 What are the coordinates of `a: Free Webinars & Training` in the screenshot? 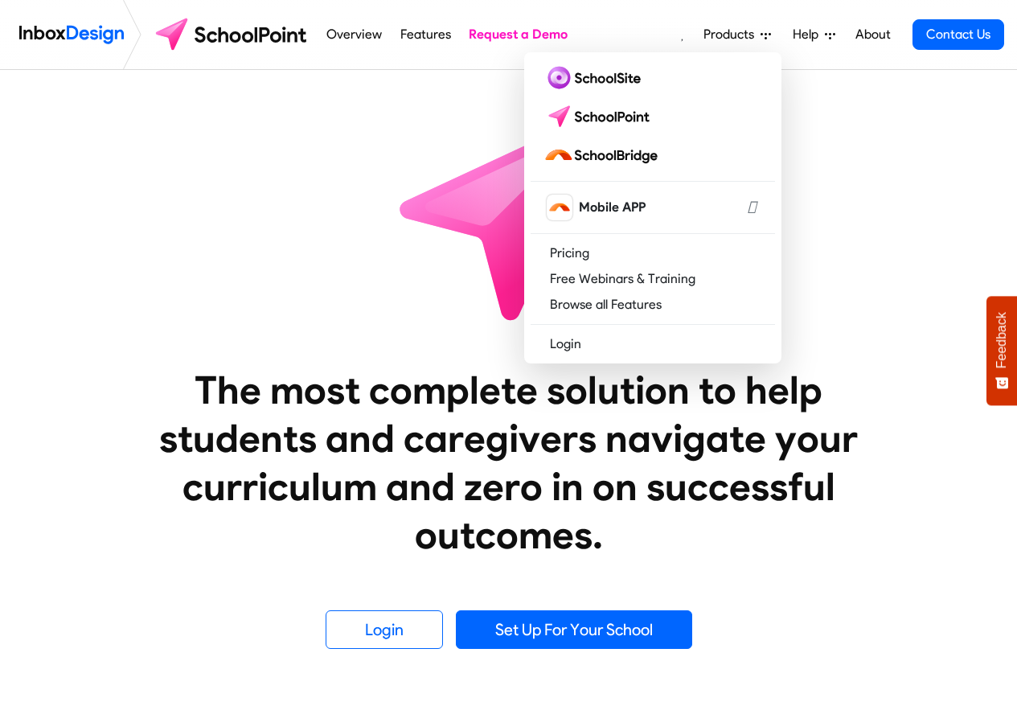 It's located at (653, 279).